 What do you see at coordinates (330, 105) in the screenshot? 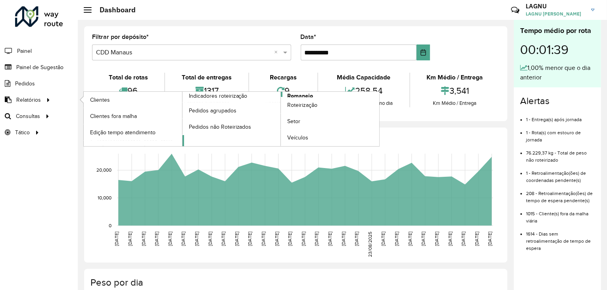
I see `a: Roteirização` at bounding box center [330, 105].